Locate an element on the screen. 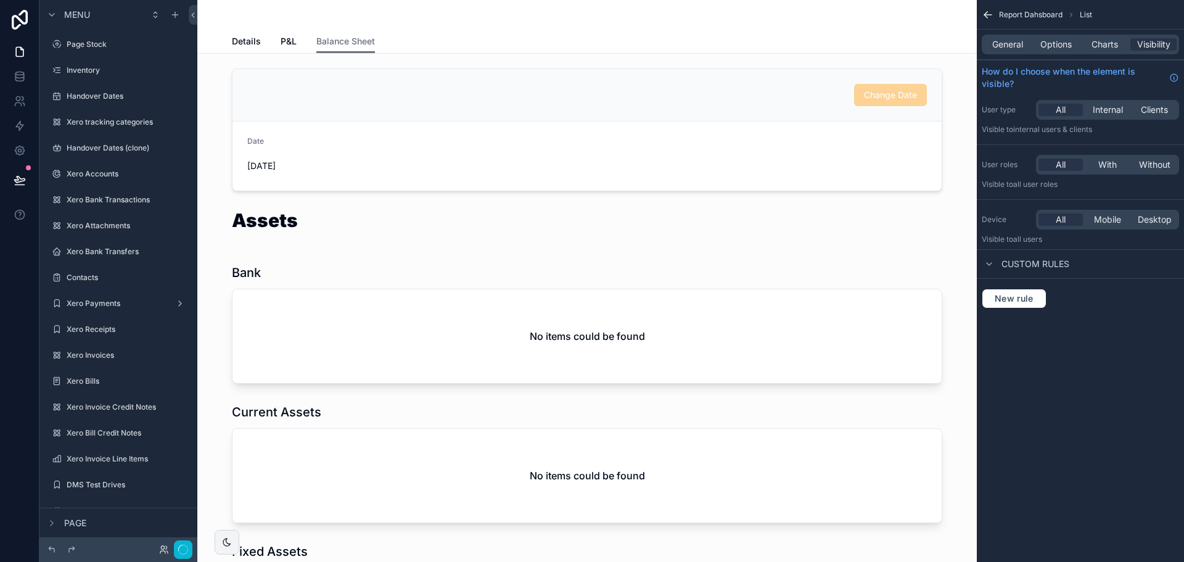 The width and height of the screenshot is (1184, 562). span: Options is located at coordinates (1056, 44).